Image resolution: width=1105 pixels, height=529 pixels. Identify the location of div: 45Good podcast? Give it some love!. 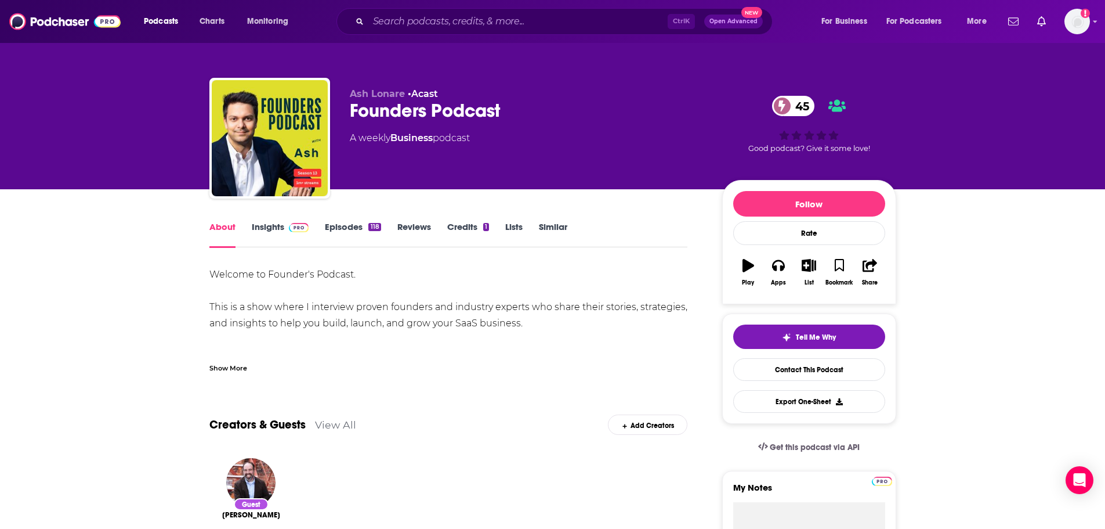
(809, 124).